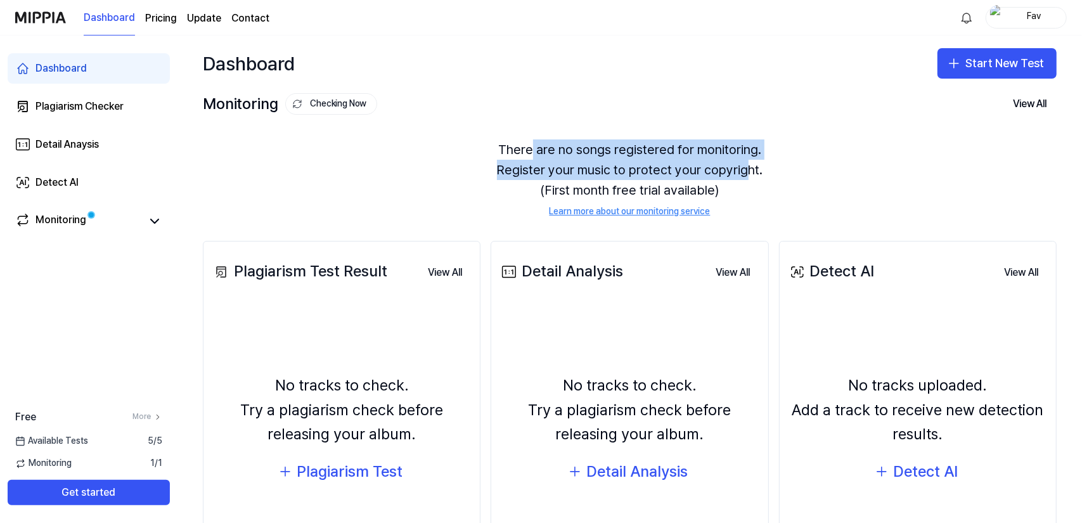 The image size is (1082, 523). Describe the element at coordinates (43, 463) in the screenshot. I see `span: Monitoring` at that location.